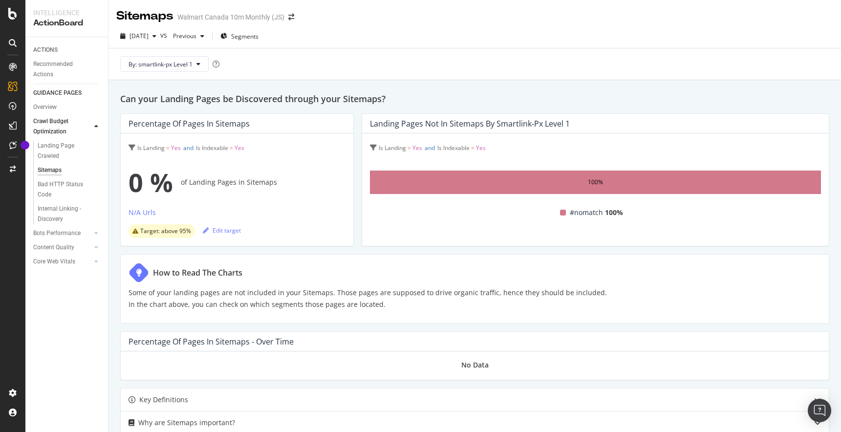 The width and height of the screenshot is (841, 432). I want to click on div: Why are Sitemaps important?, so click(187, 423).